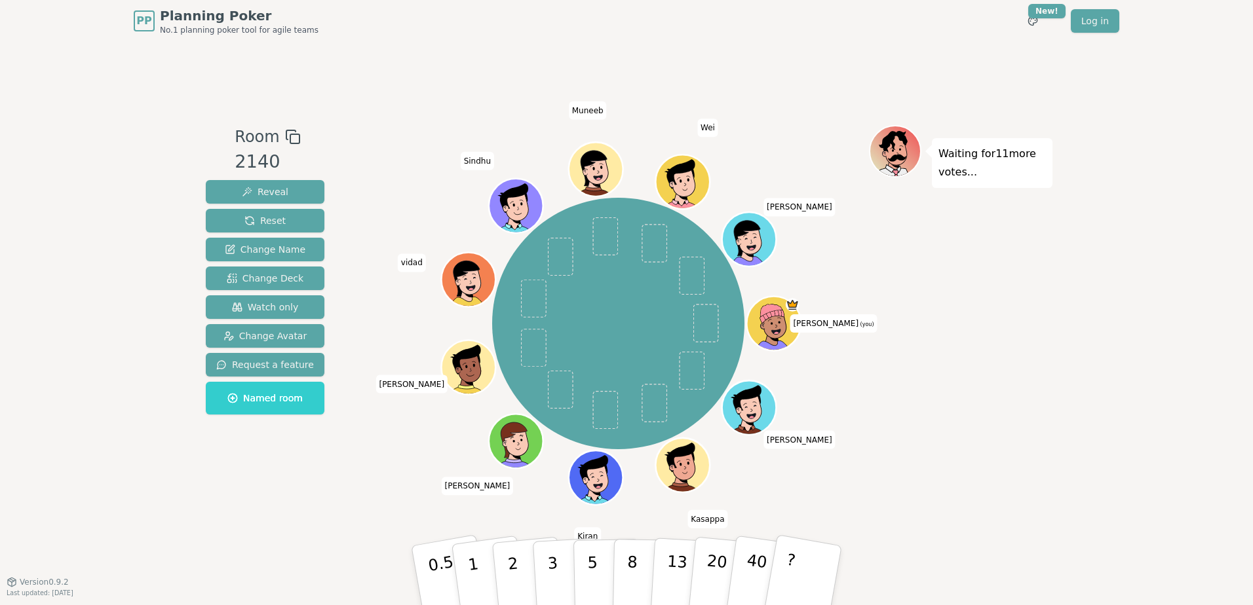 This screenshot has width=1253, height=605. What do you see at coordinates (1046, 11) in the screenshot?
I see `div: New!` at bounding box center [1046, 11].